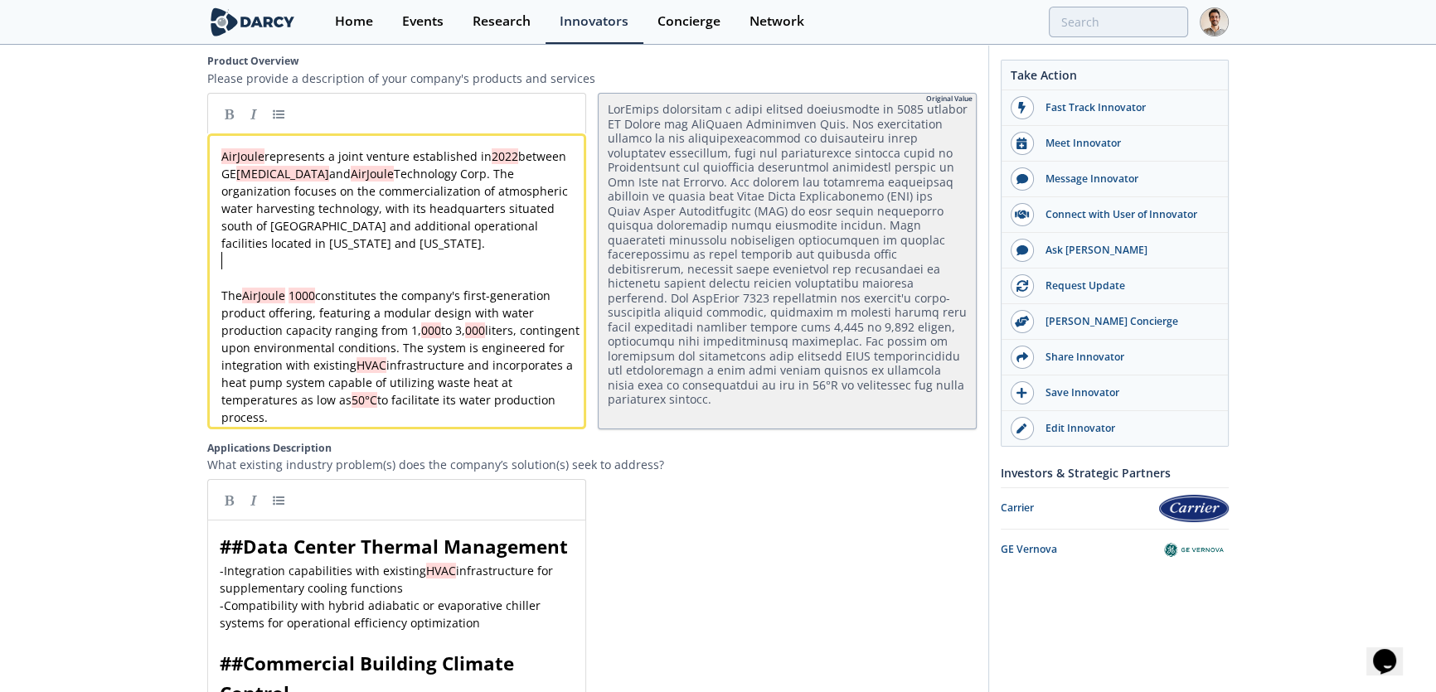  Describe the element at coordinates (354, 22) in the screenshot. I see `div: Home` at that location.